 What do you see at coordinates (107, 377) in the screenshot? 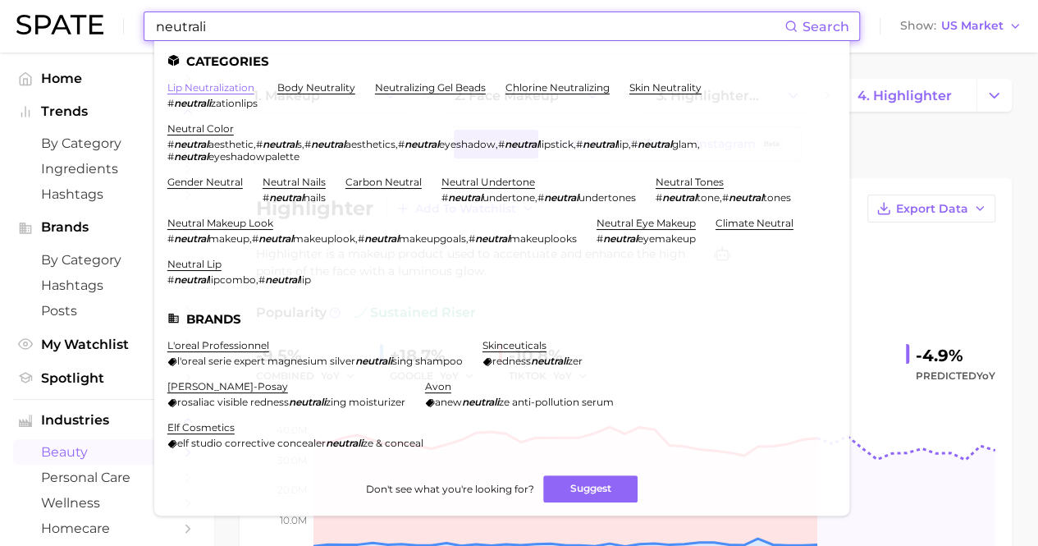
I see `a: Spotlight` at bounding box center [107, 377].